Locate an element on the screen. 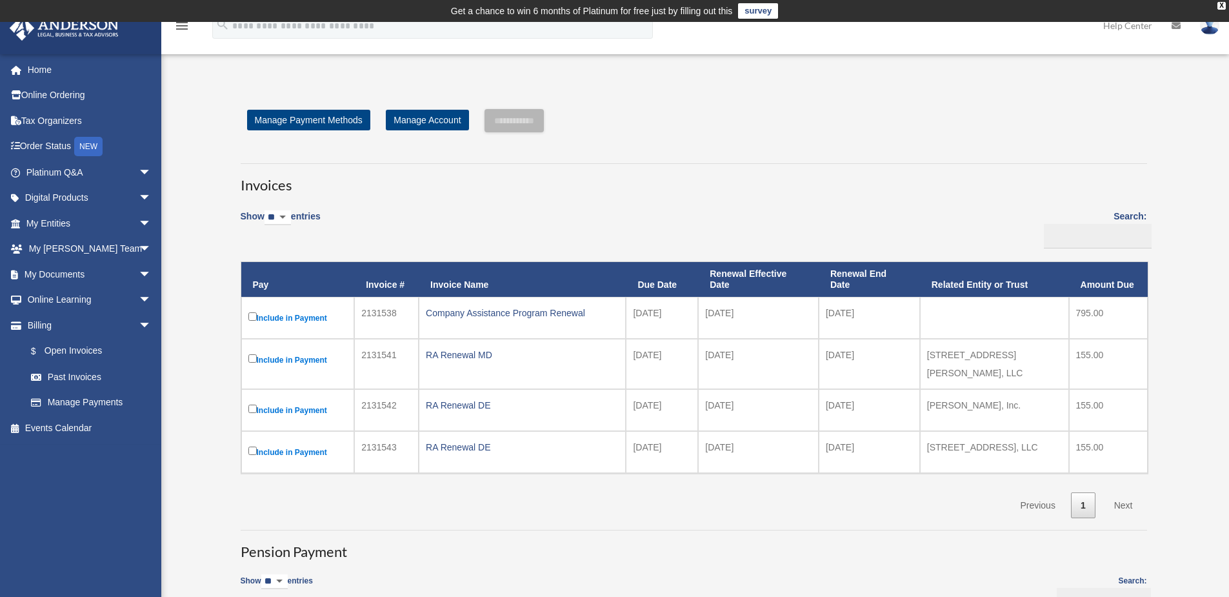 The image size is (1229, 597). div: close is located at coordinates (1222, 6).